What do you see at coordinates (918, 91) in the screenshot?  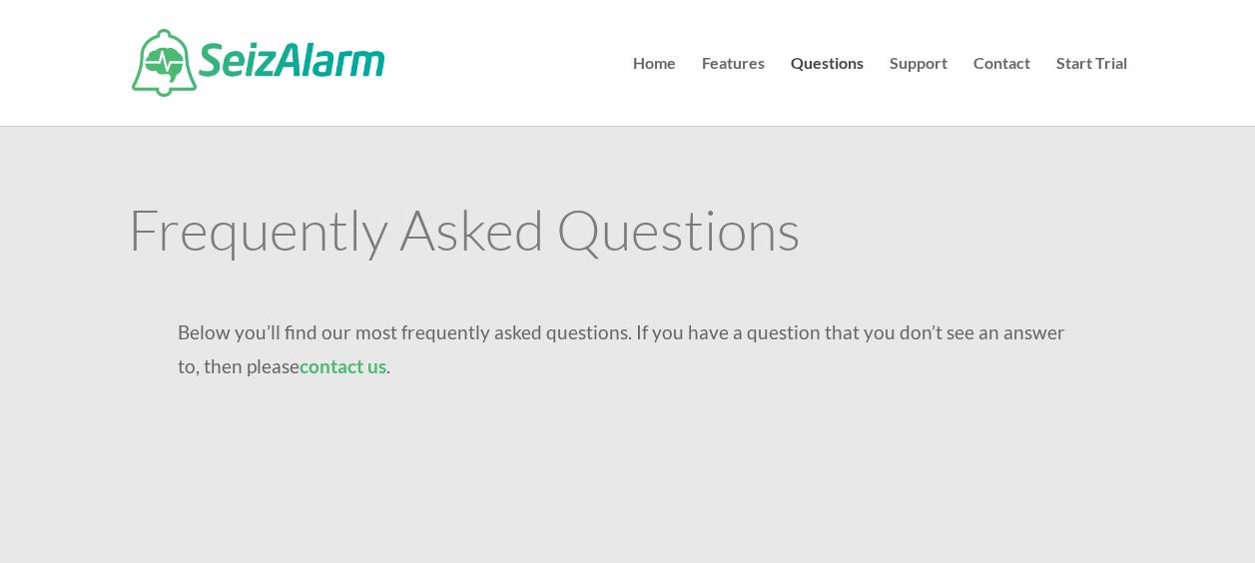 I see `a: Support` at bounding box center [918, 91].